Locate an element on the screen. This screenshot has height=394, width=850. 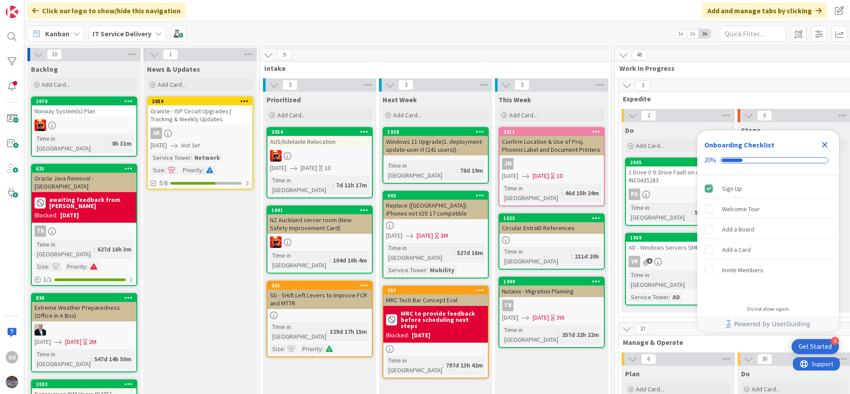
div: VK is located at coordinates (634, 262).